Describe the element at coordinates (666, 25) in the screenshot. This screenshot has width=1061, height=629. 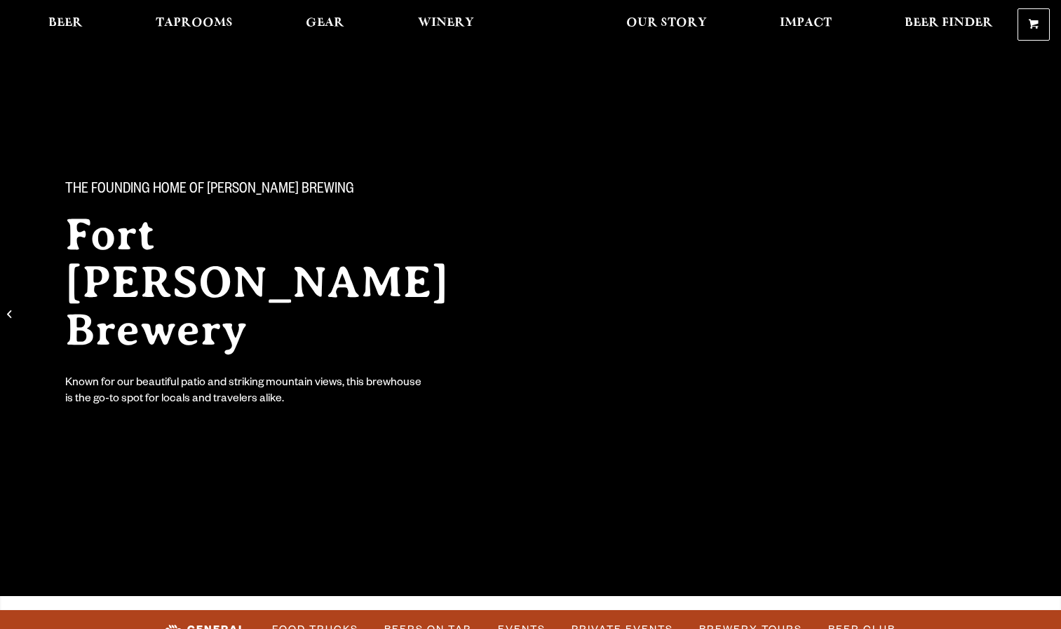
I see `a: Our Story` at that location.